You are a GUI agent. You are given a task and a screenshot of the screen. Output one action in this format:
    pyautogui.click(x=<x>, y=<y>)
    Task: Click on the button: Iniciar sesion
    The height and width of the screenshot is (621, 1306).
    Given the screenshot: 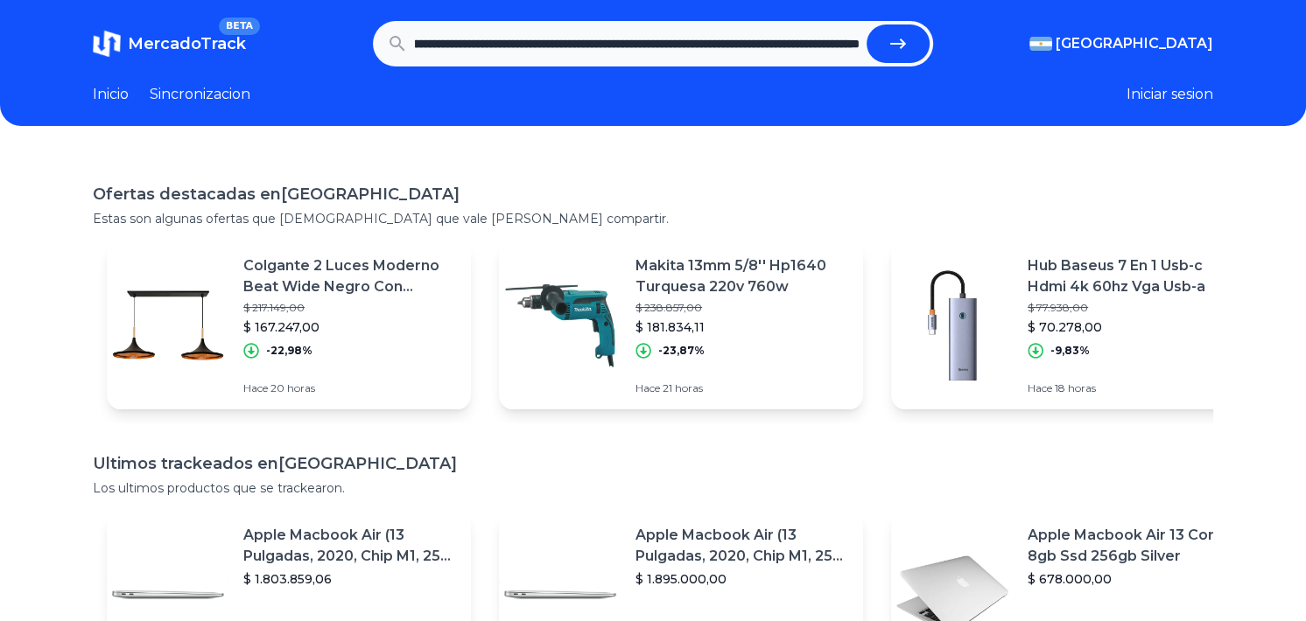 What is the action you would take?
    pyautogui.click(x=1169, y=95)
    